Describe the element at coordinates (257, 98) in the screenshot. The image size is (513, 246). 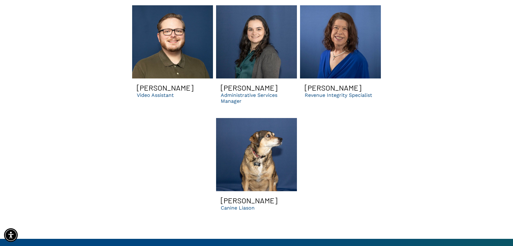
I see `p: Administrative Services Manager` at that location.